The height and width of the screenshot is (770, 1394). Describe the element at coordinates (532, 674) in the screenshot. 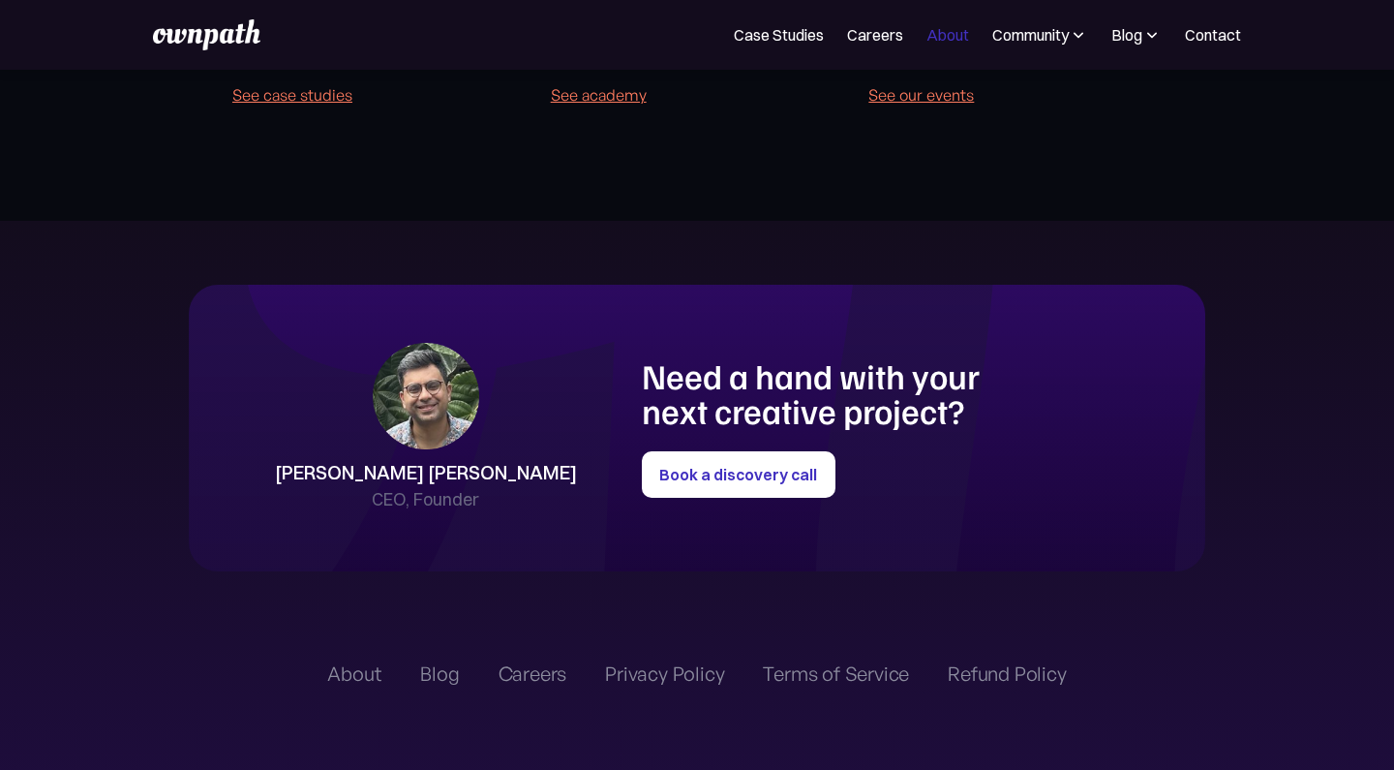

I see `div: Careers` at that location.